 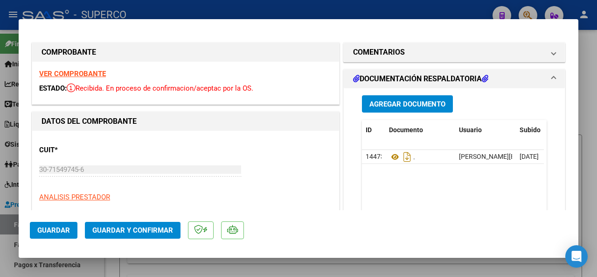 What do you see at coordinates (375, 156) in the screenshot?
I see `span: 14473` at bounding box center [375, 156].